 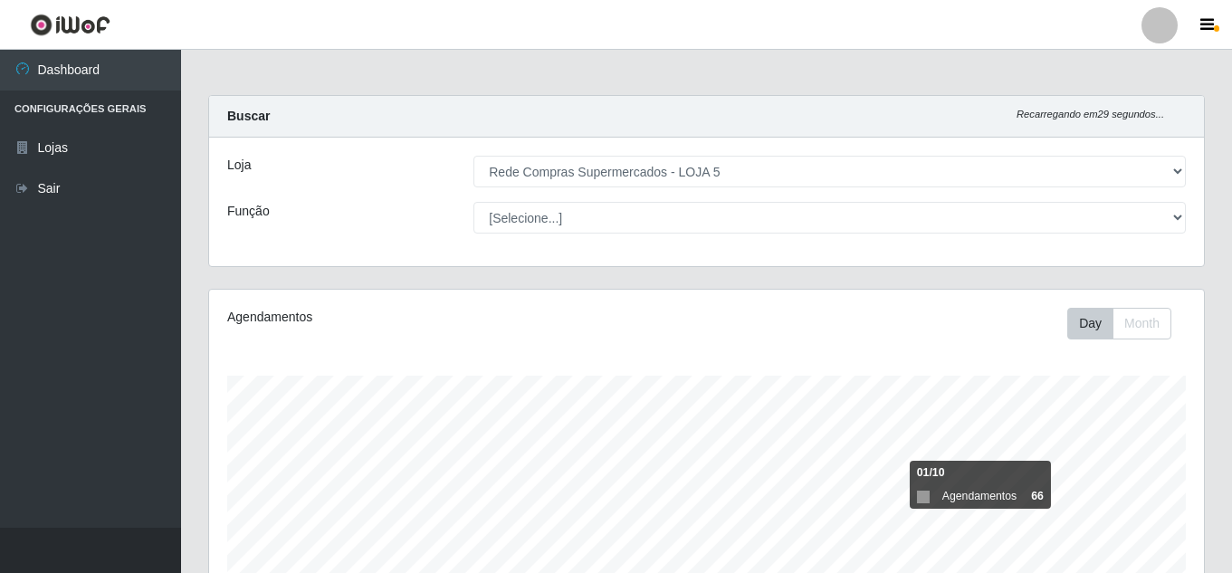 I want to click on i: Recarregando em 29 segundos..., so click(x=1090, y=114).